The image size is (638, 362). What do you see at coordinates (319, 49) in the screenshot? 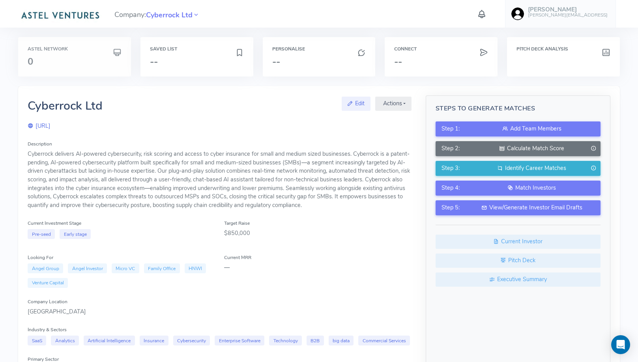
I see `h6: Personalise` at bounding box center [319, 49].